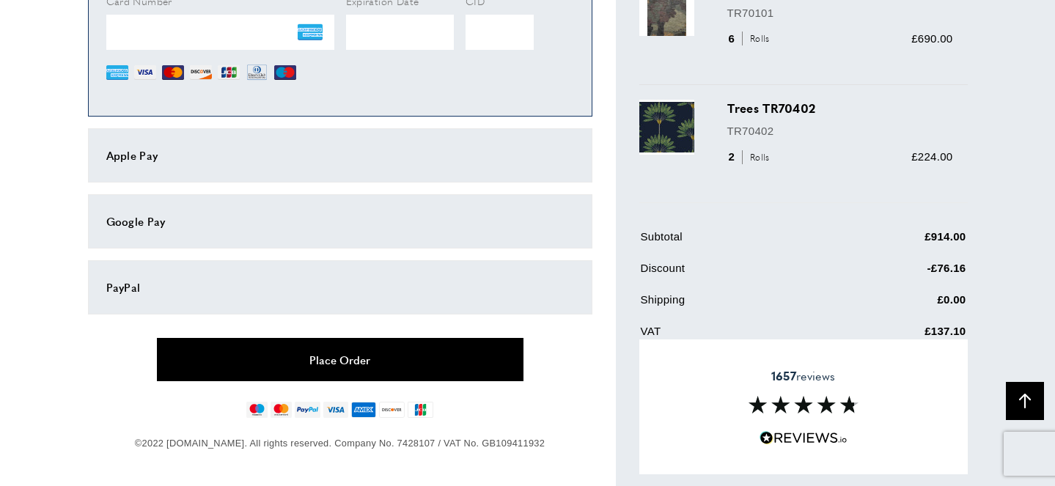  Describe the element at coordinates (739, 242) in the screenshot. I see `td: Subtotal` at that location.